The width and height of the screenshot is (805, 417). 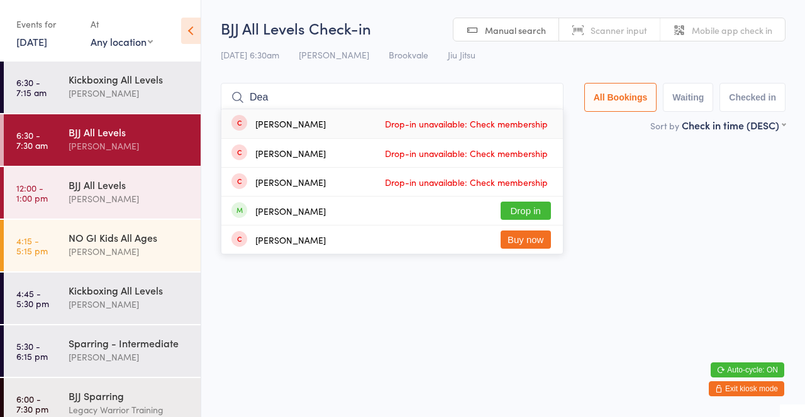 What do you see at coordinates (503, 28) in the screenshot?
I see `h2: BJJ All Levels Check-in` at bounding box center [503, 28].